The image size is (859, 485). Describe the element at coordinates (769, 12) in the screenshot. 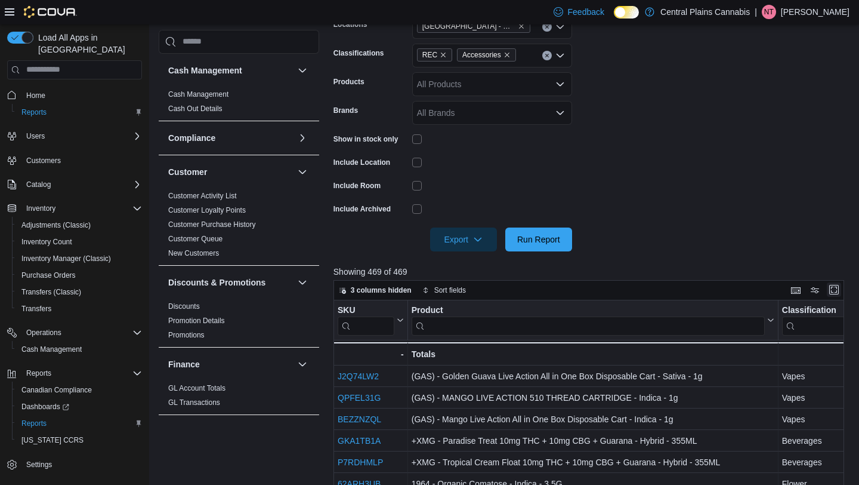

I see `div: Noah Tewelde` at that location.